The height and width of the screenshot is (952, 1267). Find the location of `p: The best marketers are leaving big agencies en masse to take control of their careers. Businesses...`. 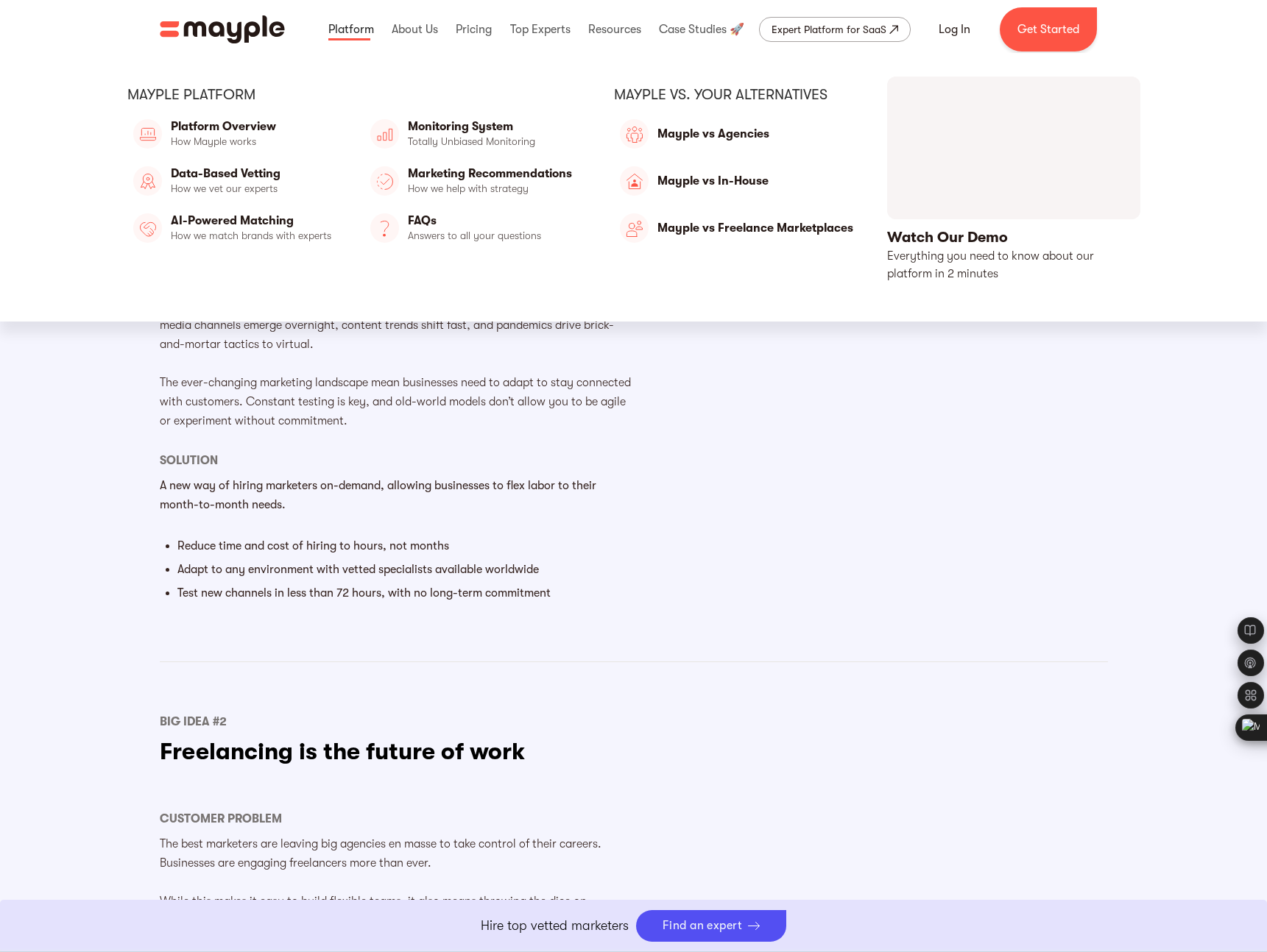

p: The best marketers are leaving big agencies en masse to take control of their careers. Businesses... is located at coordinates (397, 892).